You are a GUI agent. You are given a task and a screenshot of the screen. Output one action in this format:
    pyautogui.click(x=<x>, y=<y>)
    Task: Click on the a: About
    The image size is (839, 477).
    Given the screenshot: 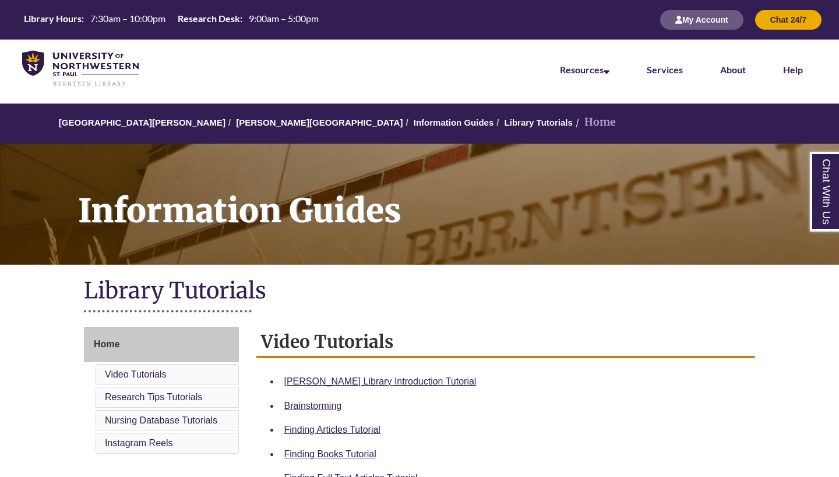 What is the action you would take?
    pyautogui.click(x=733, y=69)
    